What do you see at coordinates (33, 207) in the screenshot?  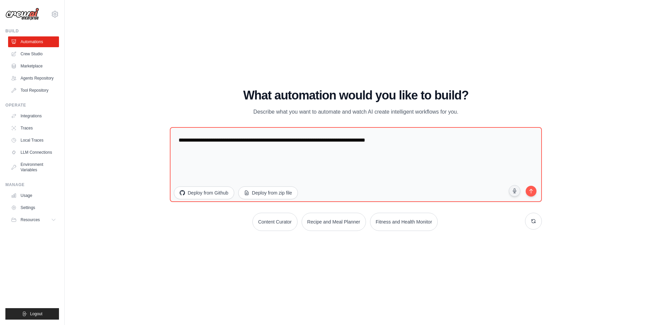 I see `a: Settings` at bounding box center [33, 207].